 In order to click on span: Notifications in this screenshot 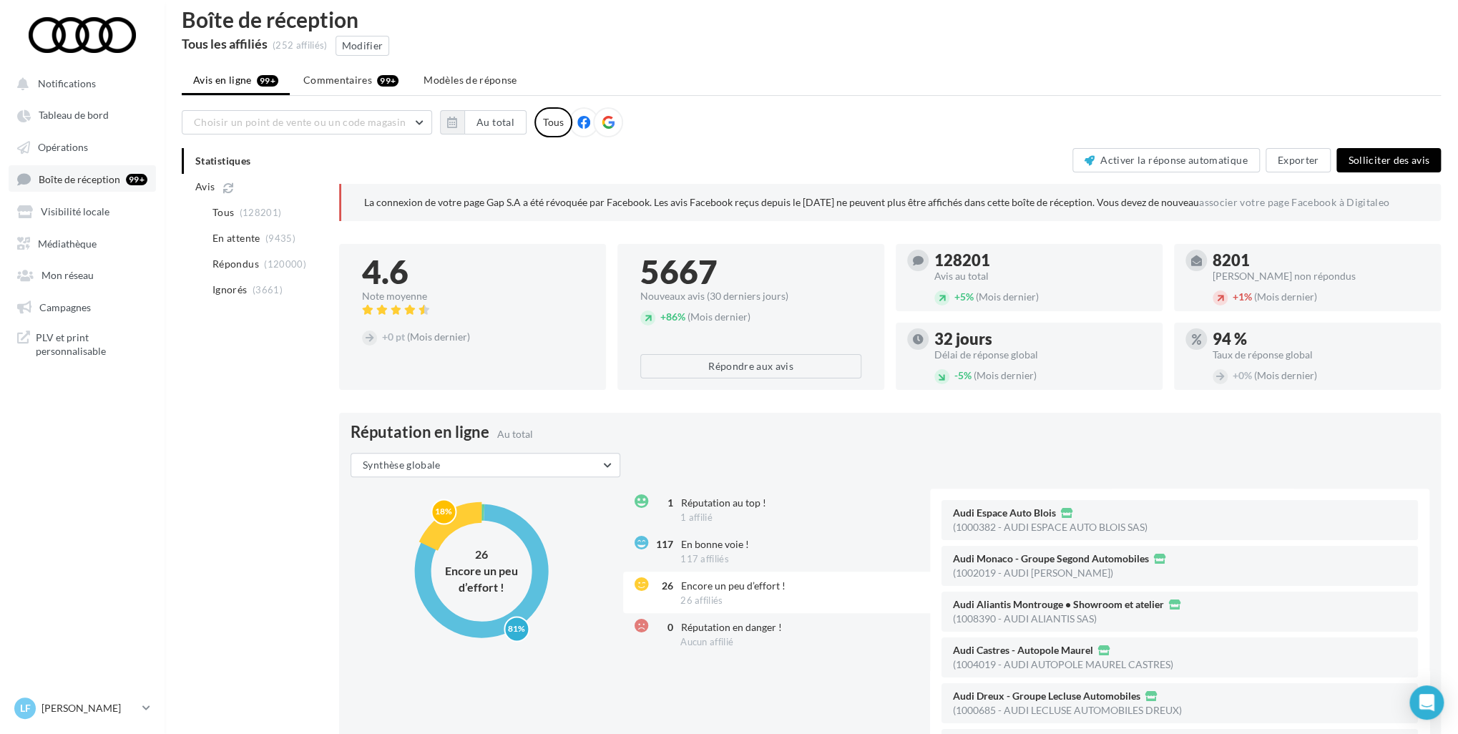, I will do `click(67, 83)`.